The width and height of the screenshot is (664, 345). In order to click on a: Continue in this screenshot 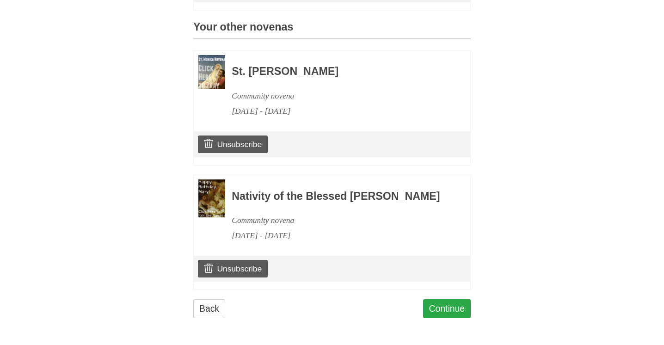, I will do `click(447, 308)`.